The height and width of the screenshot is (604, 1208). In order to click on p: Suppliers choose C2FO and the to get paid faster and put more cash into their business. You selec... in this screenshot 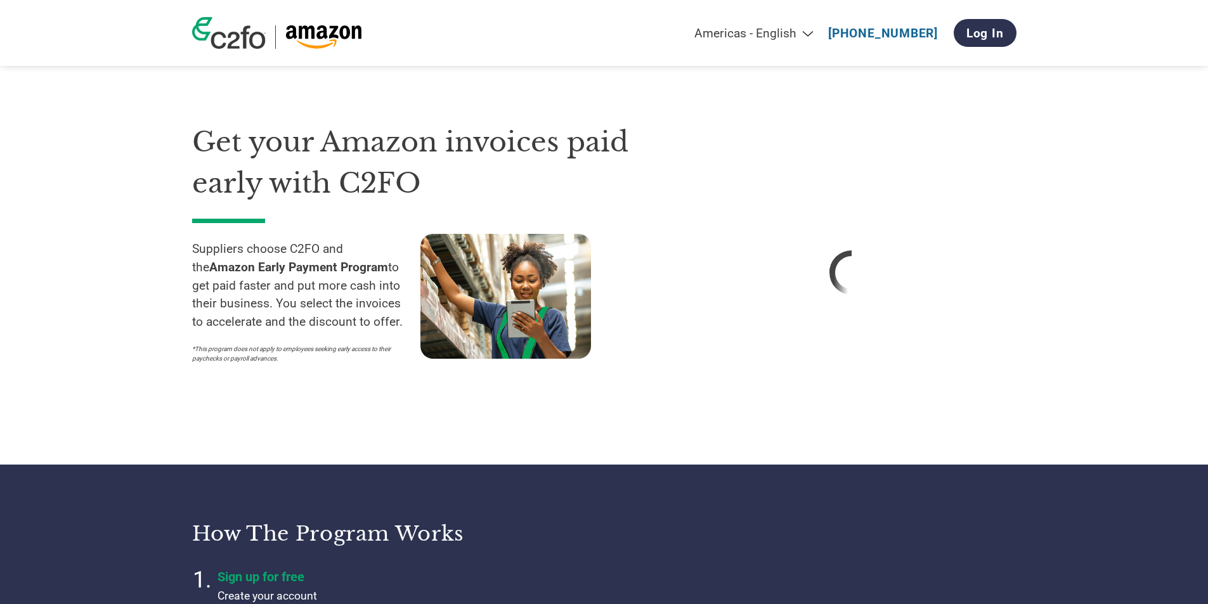, I will do `click(306, 286)`.